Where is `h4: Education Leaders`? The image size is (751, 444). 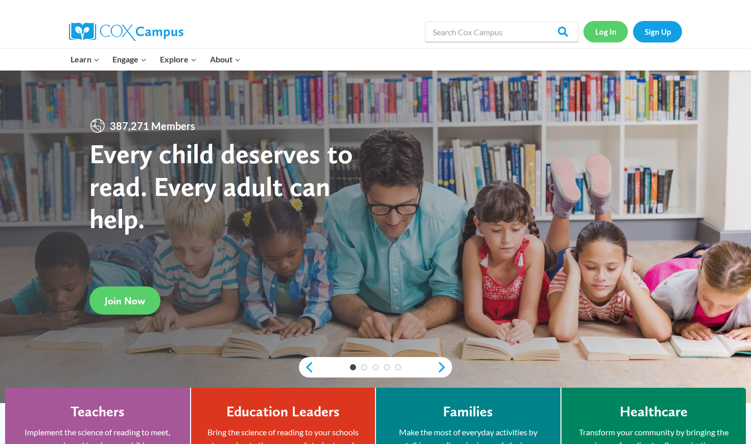
h4: Education Leaders is located at coordinates (283, 412).